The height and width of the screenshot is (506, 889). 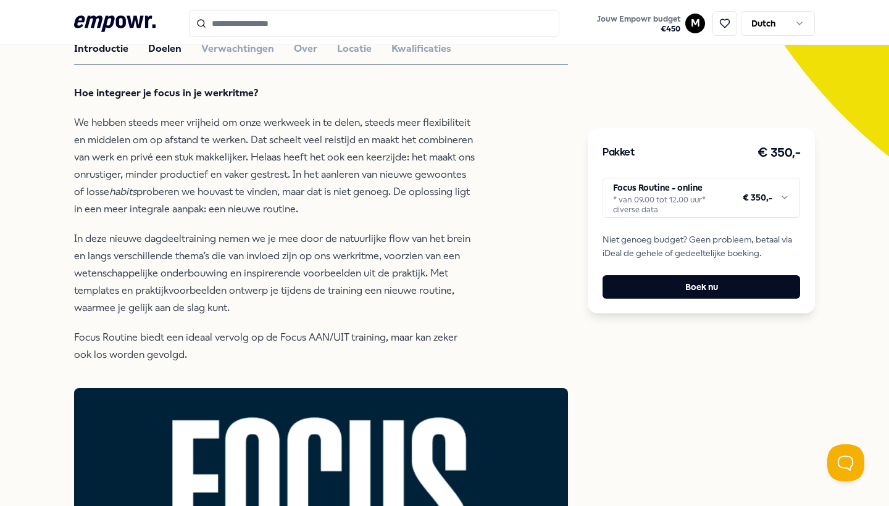 What do you see at coordinates (166, 93) in the screenshot?
I see `strong: Hoe integreer je focus in je werkritme?` at bounding box center [166, 93].